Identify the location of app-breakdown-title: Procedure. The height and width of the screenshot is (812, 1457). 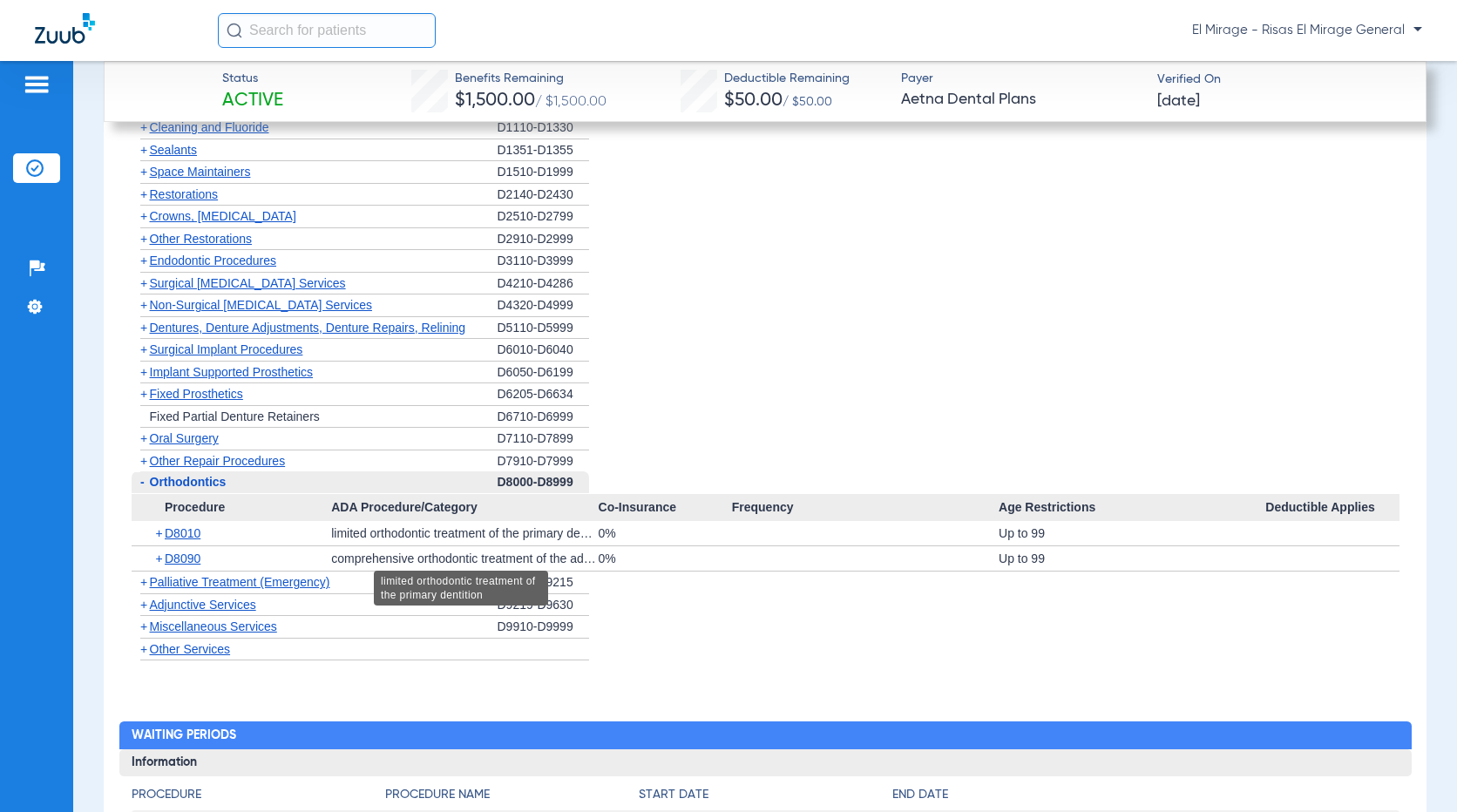
(258, 799).